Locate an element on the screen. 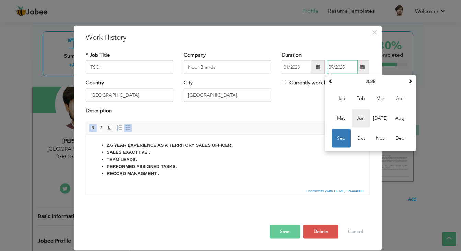 The image size is (461, 251). strong: PERFORMED ASSIGNED TASKS. is located at coordinates (56, 31).